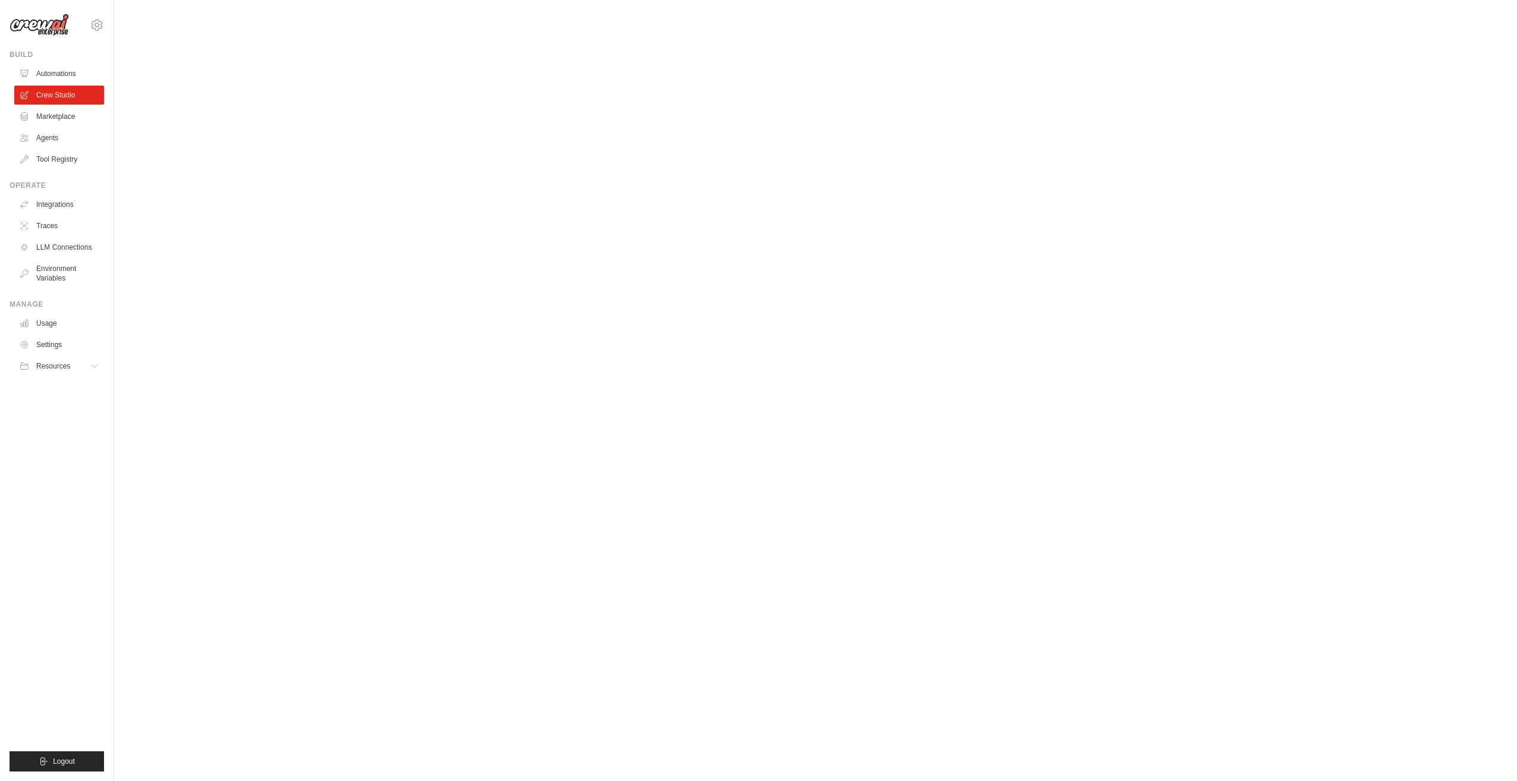 This screenshot has width=1517, height=781. What do you see at coordinates (59, 205) in the screenshot?
I see `a: Integrations` at bounding box center [59, 205].